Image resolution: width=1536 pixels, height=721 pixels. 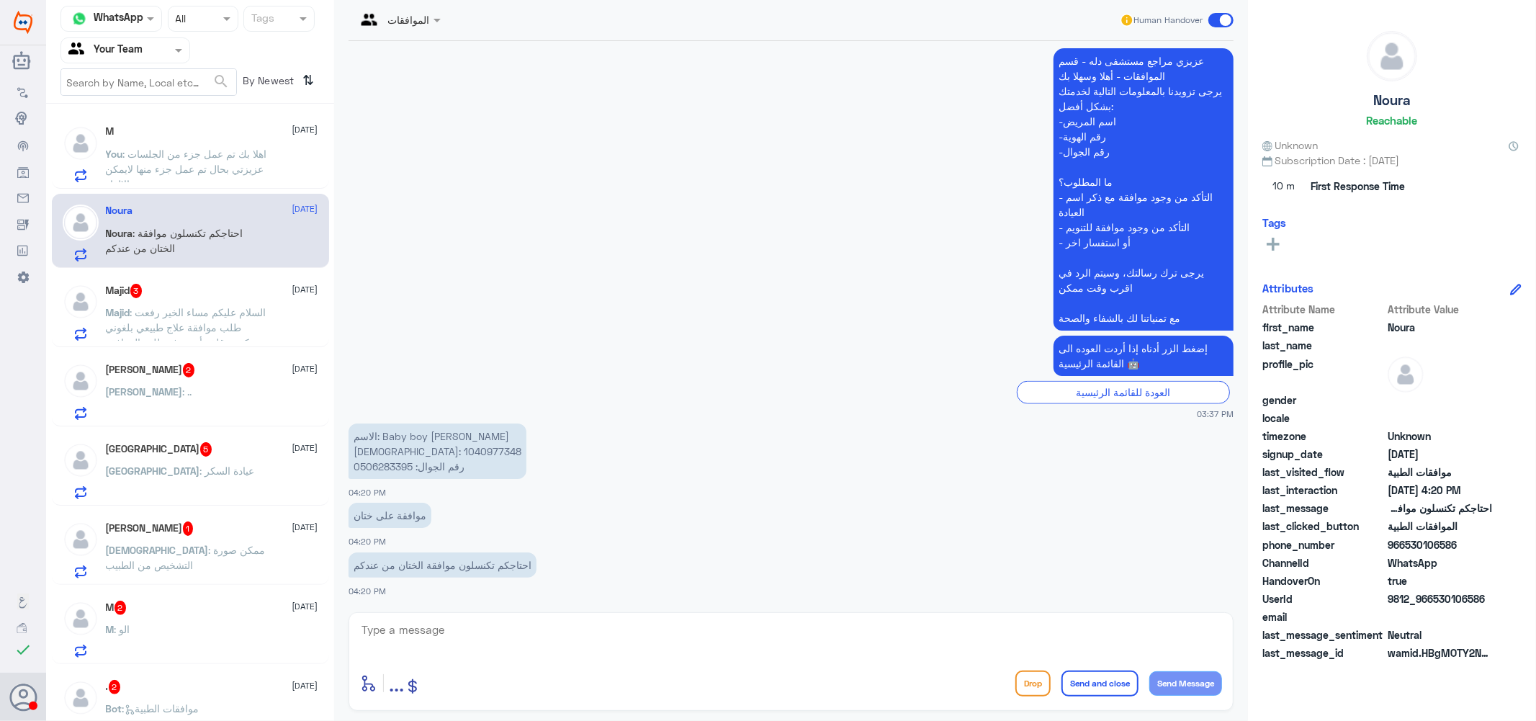 What do you see at coordinates (115, 153) in the screenshot?
I see `span: You` at bounding box center [115, 153].